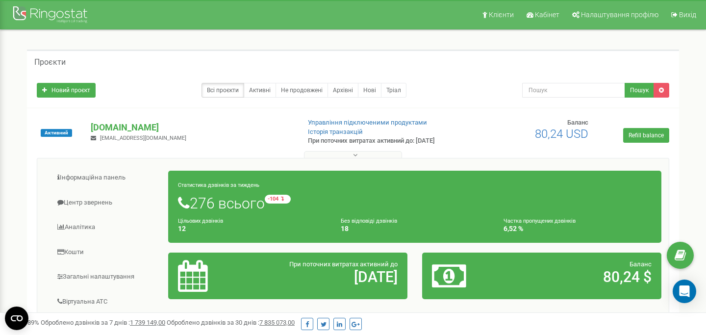 The width and height of the screenshot is (706, 335). Describe the element at coordinates (106, 252) in the screenshot. I see `a: Кошти` at that location.